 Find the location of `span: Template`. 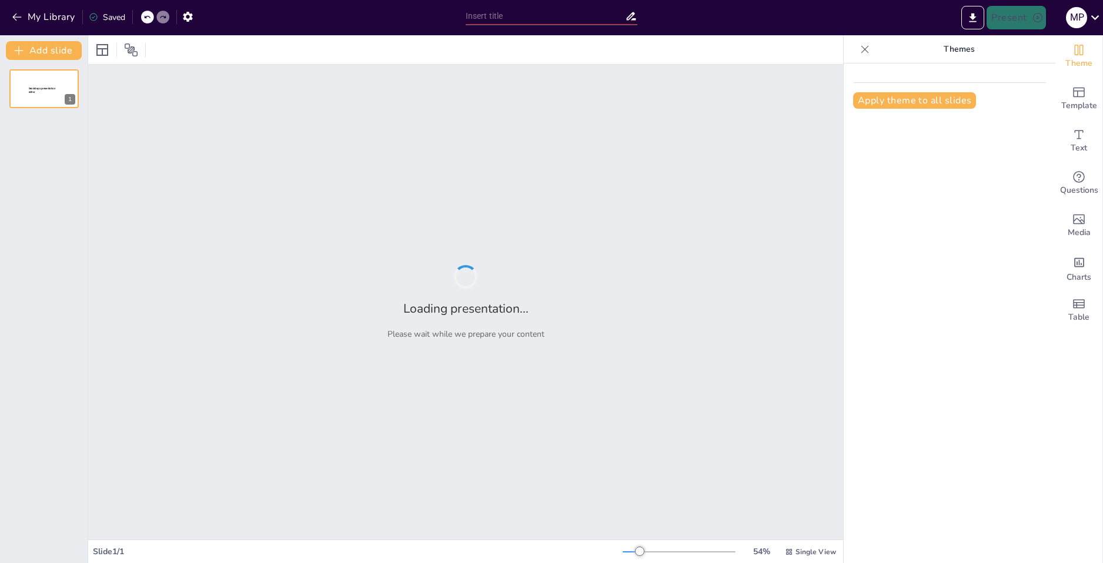

span: Template is located at coordinates (1078, 106).